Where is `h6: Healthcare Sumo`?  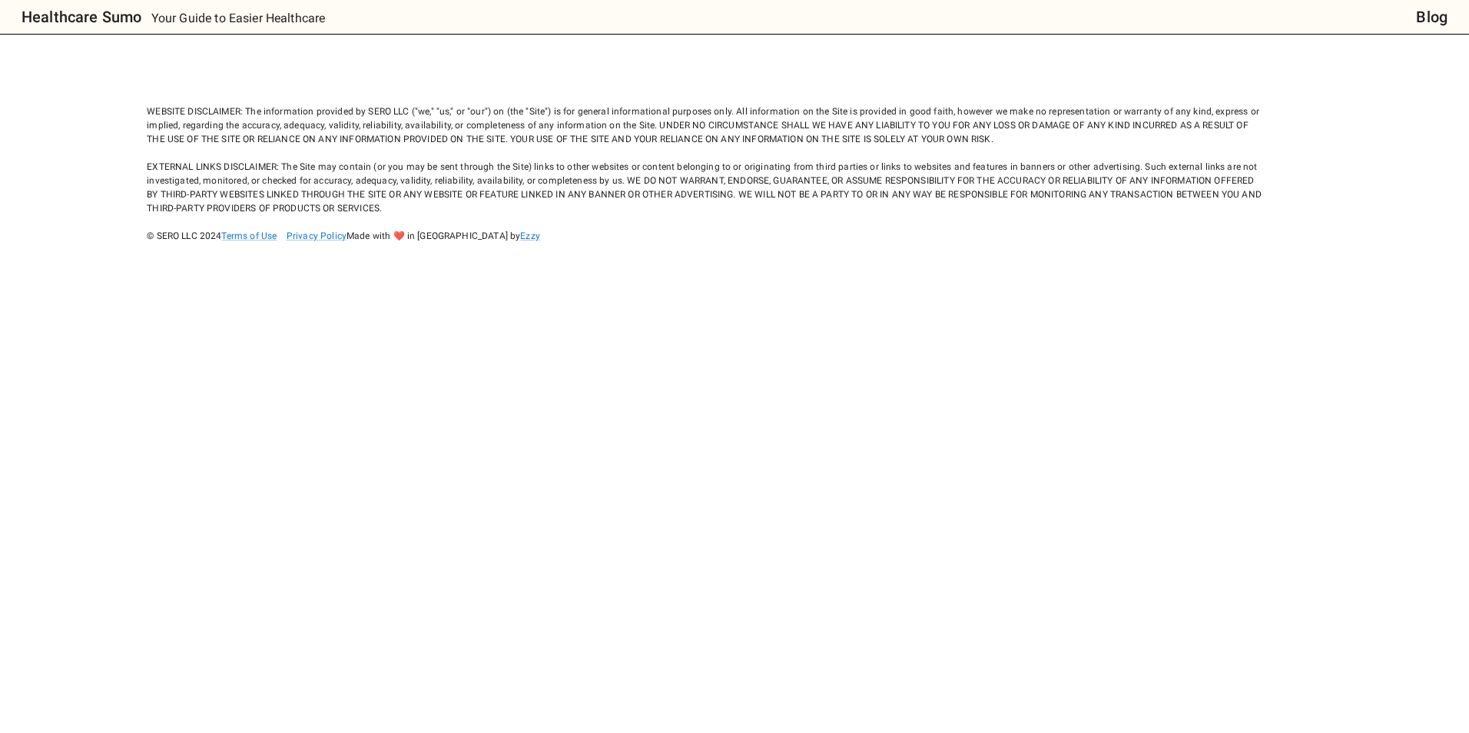 h6: Healthcare Sumo is located at coordinates (81, 17).